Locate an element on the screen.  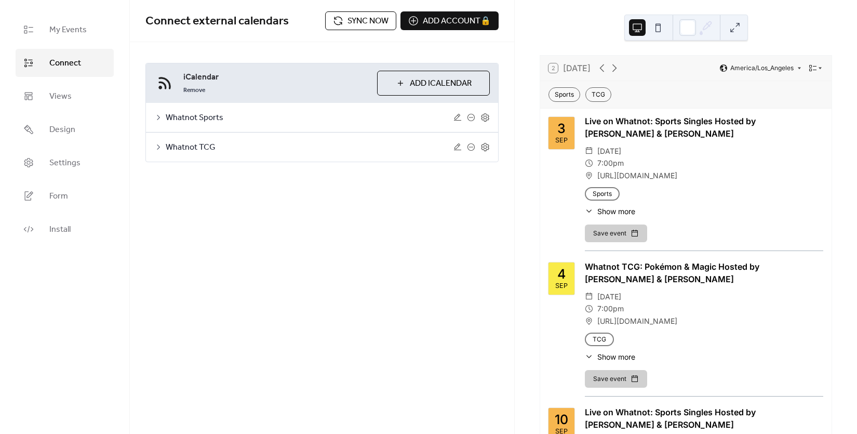
div: TCG is located at coordinates (598, 95).